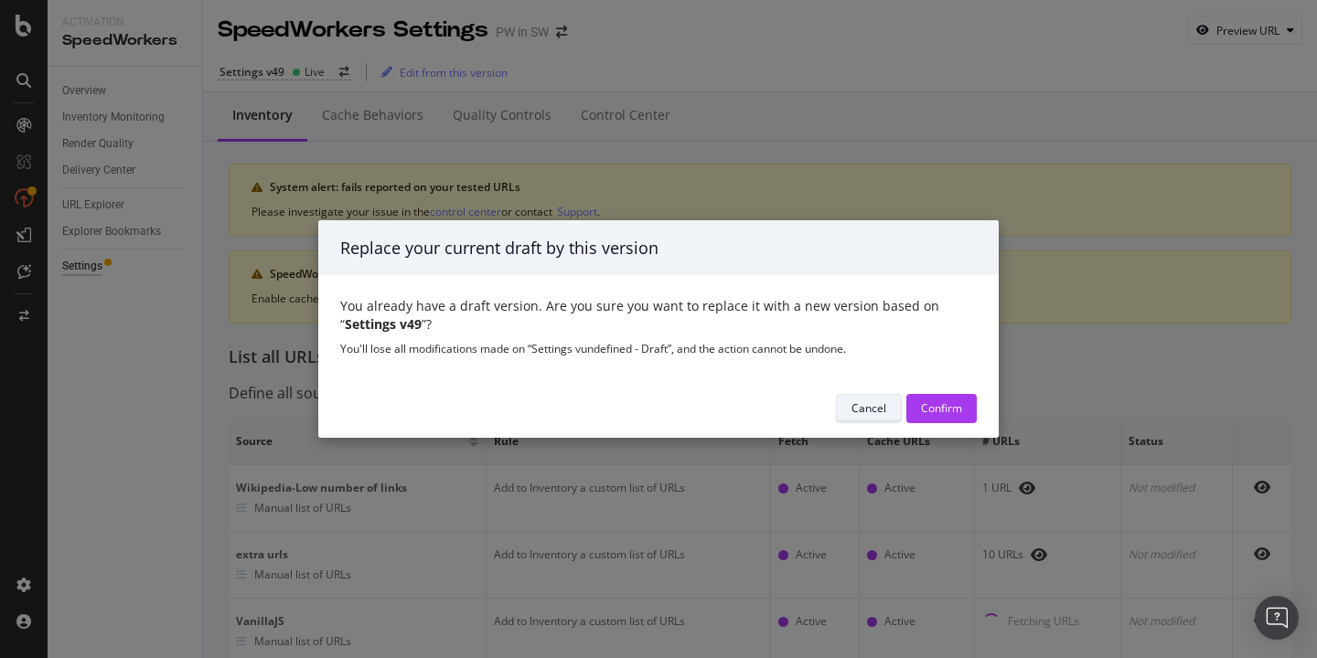  What do you see at coordinates (869, 409) in the screenshot?
I see `button: Cancel` at bounding box center [869, 409].